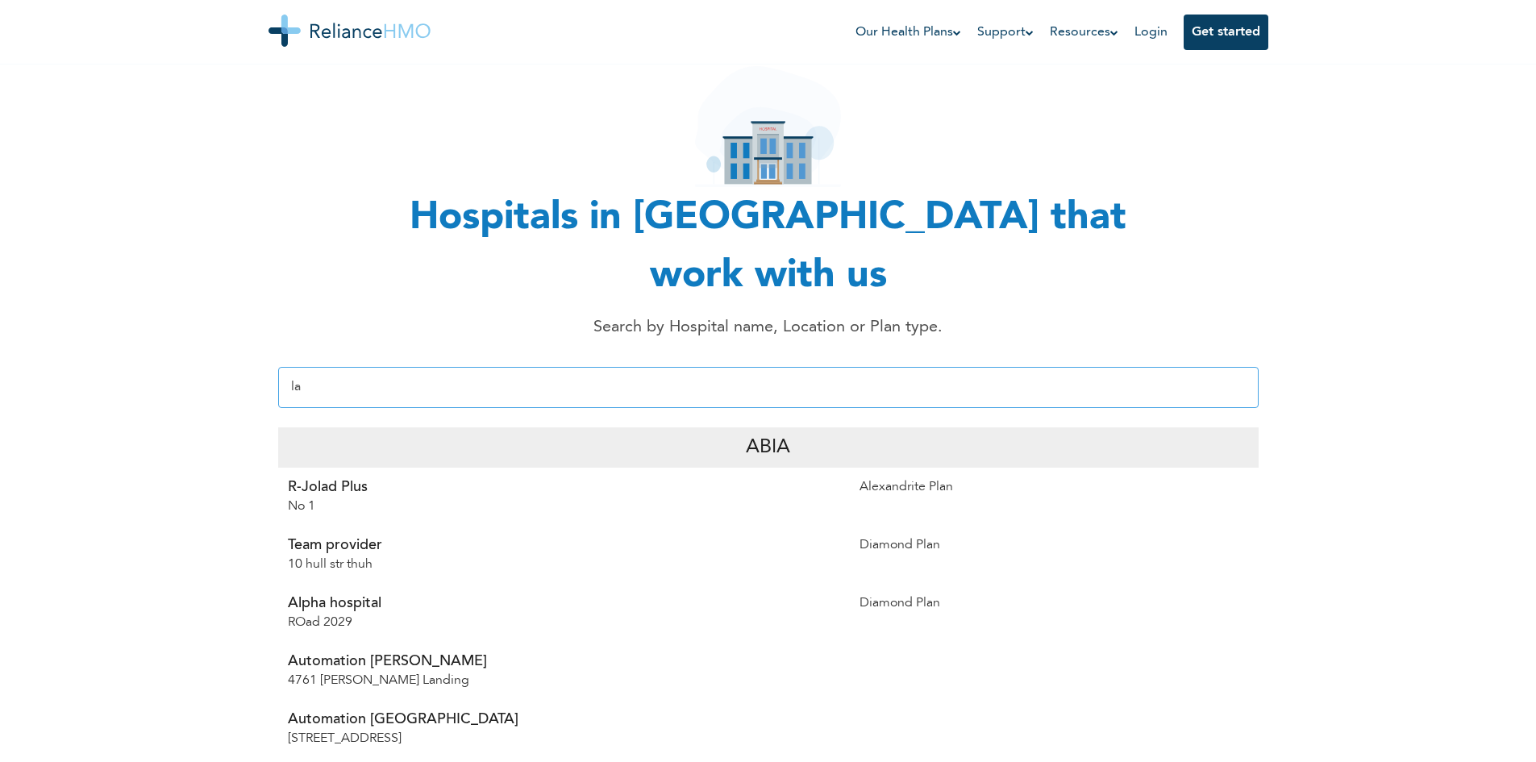 This screenshot has width=1536, height=762. Describe the element at coordinates (1226, 32) in the screenshot. I see `button: Get started` at that location.